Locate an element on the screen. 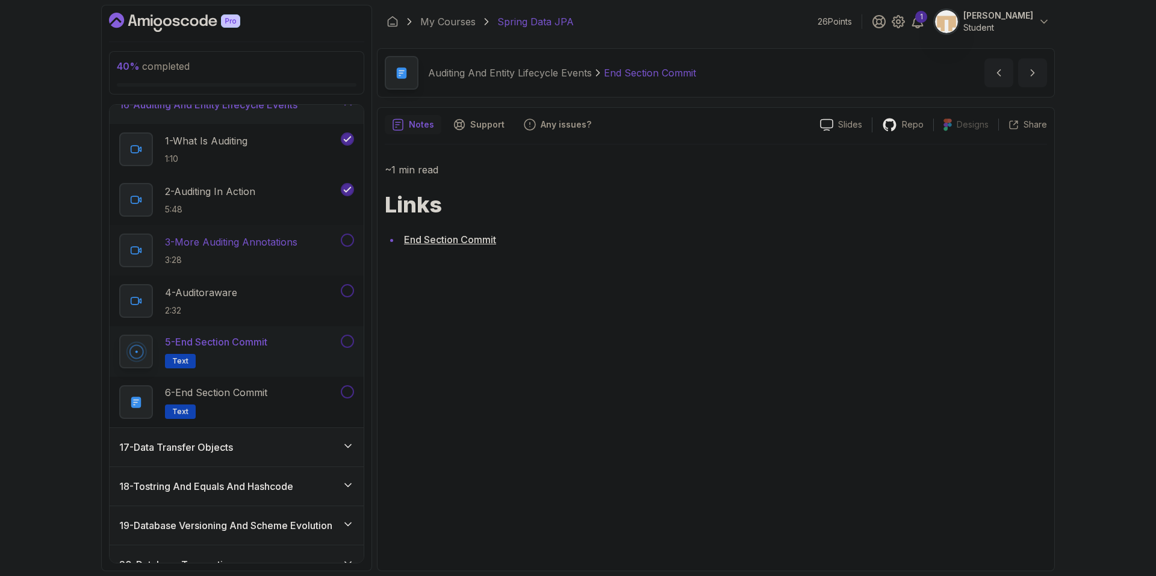  button: 19-Database Versioning And Scheme Evolution is located at coordinates (237, 525).